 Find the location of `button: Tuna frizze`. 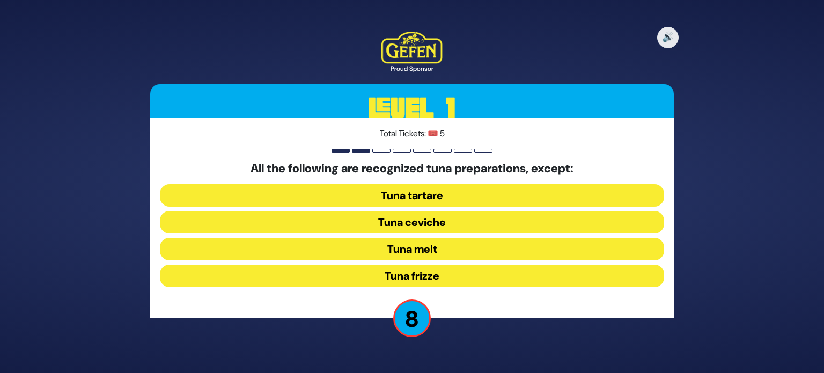

button: Tuna frizze is located at coordinates (412, 276).